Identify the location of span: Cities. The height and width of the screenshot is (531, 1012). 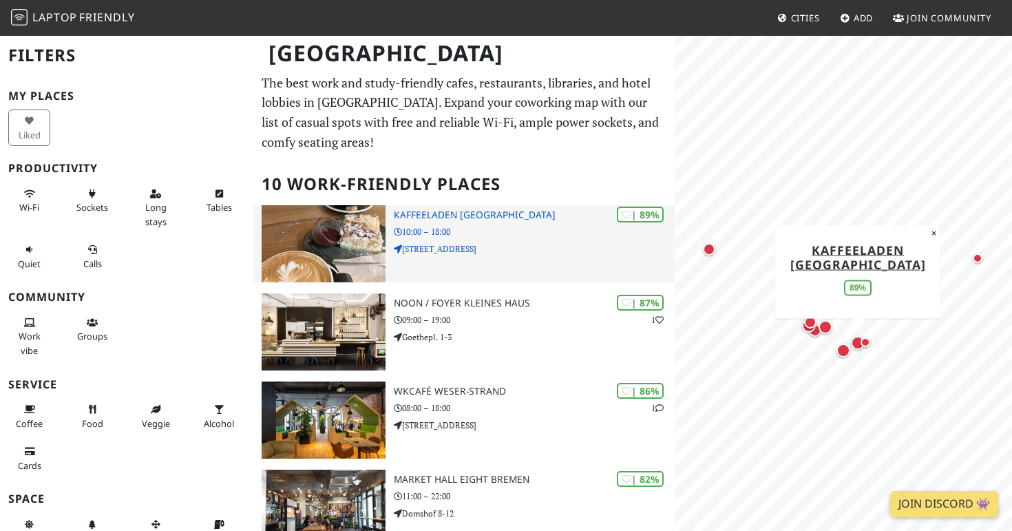
(805, 18).